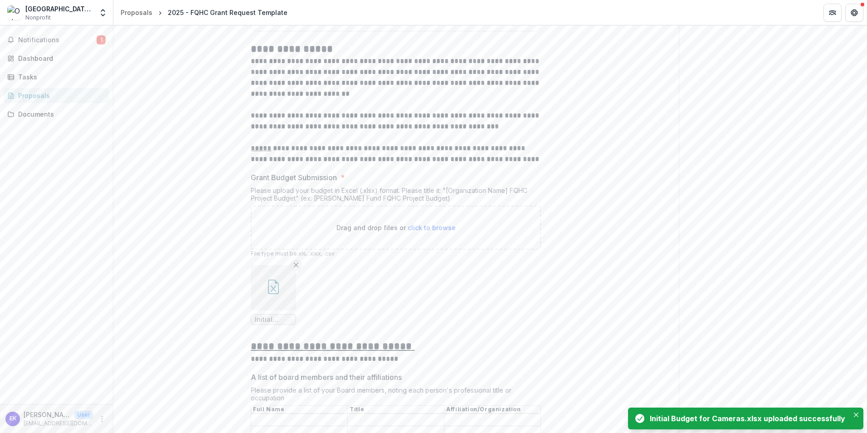  I want to click on span: Initial Budget for Cameras.xlsx, so click(273, 319).